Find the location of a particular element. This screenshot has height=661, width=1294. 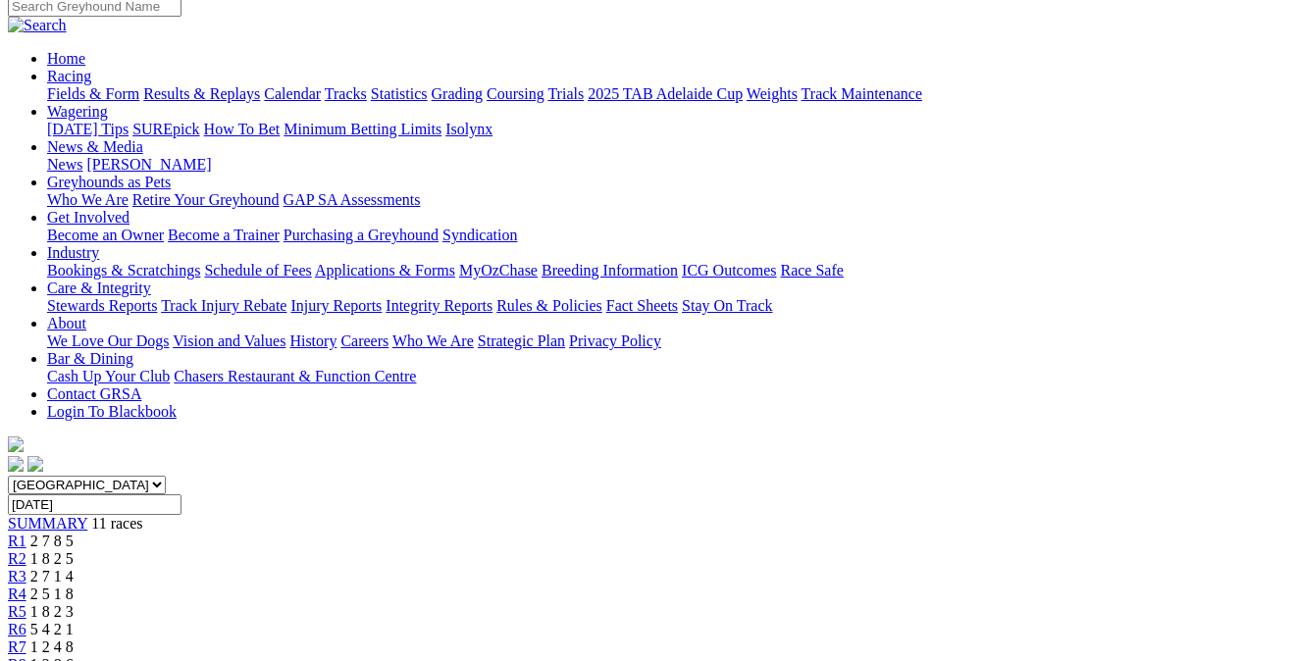

div: Care & Integrity is located at coordinates (666, 306).